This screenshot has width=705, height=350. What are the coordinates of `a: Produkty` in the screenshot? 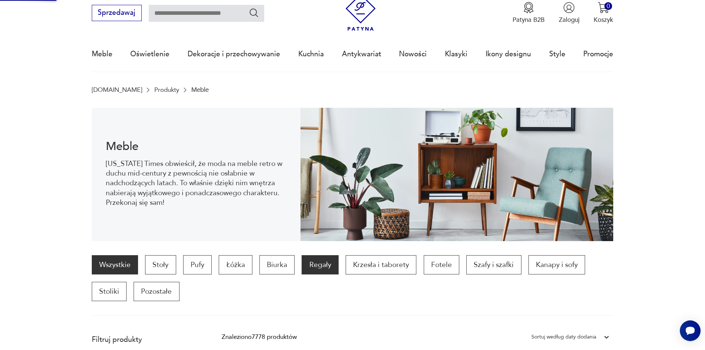 It's located at (166, 90).